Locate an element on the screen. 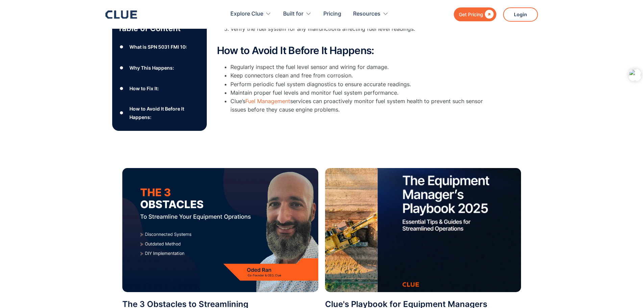 The image size is (643, 308). a: ●How to Avoid It Before It Happens: is located at coordinates (159, 113).